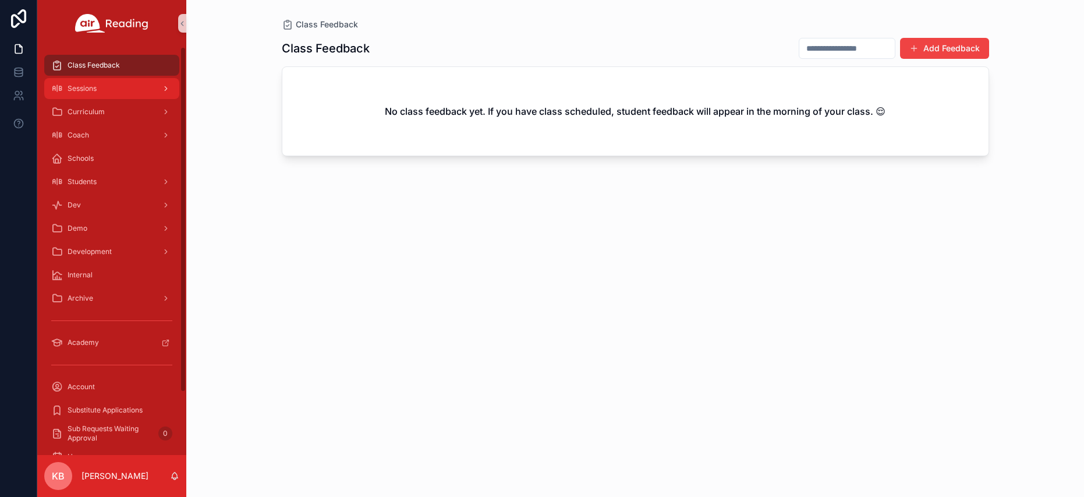  I want to click on span: Development, so click(90, 252).